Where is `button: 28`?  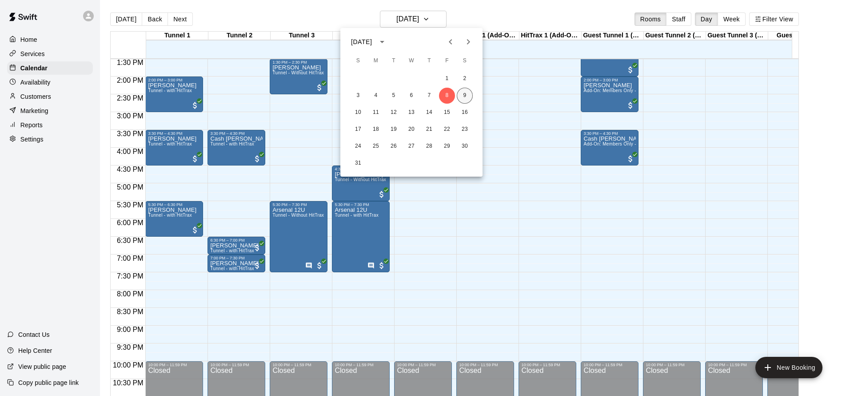
button: 28 is located at coordinates (429, 146).